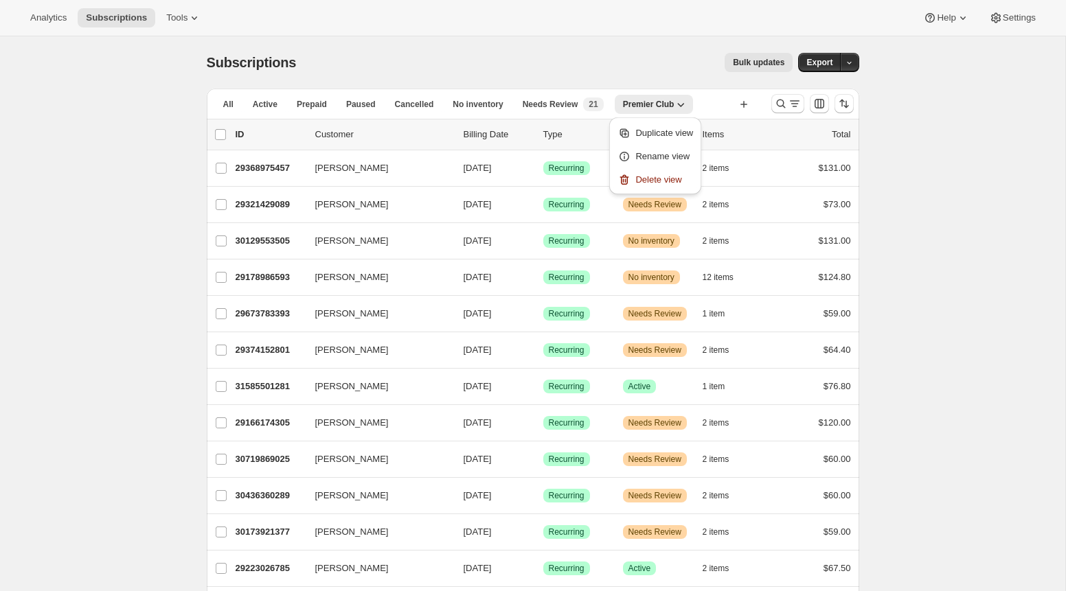 The height and width of the screenshot is (591, 1066). What do you see at coordinates (1013, 18) in the screenshot?
I see `button: Settings` at bounding box center [1013, 18].